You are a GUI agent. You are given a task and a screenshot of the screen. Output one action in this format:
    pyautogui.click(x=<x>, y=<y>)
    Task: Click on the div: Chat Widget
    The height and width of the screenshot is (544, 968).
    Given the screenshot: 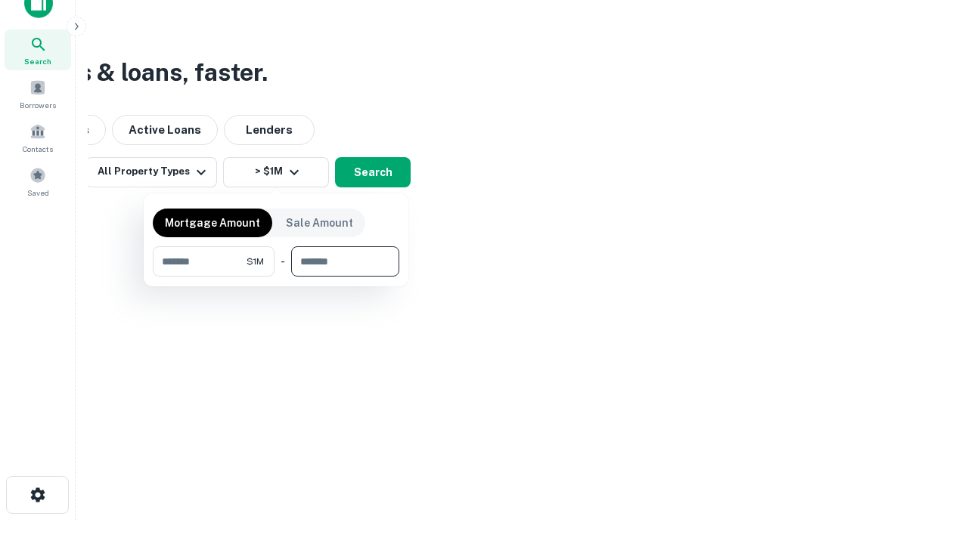 What is the action you would take?
    pyautogui.click(x=930, y=460)
    